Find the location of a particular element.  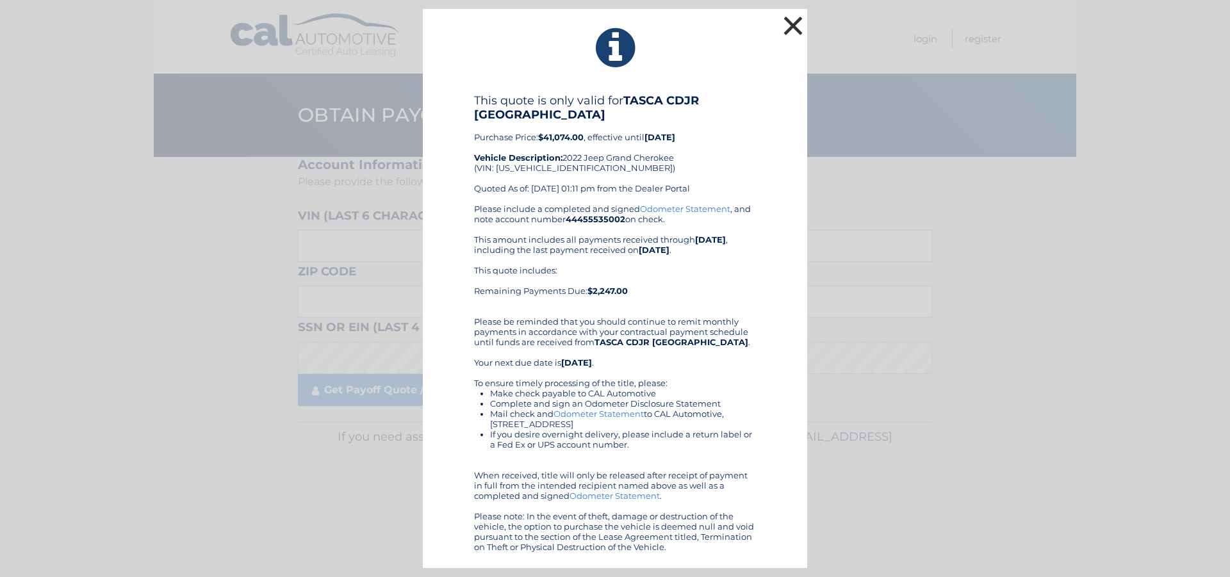

h4: This quote is only valid for is located at coordinates (615, 108).